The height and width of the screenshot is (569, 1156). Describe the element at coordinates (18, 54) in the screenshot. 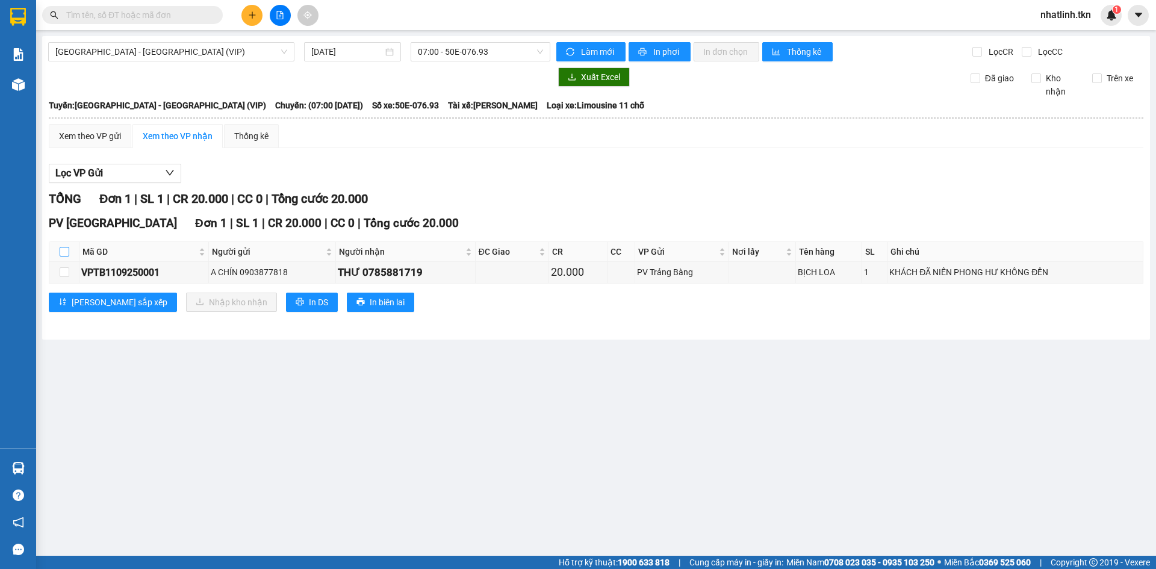

I see `img: solution-icon` at that location.